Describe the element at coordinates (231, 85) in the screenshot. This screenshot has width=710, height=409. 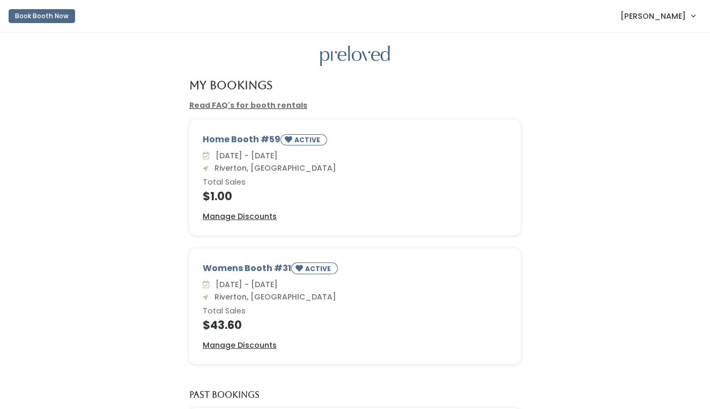
I see `h4: My Bookings` at that location.